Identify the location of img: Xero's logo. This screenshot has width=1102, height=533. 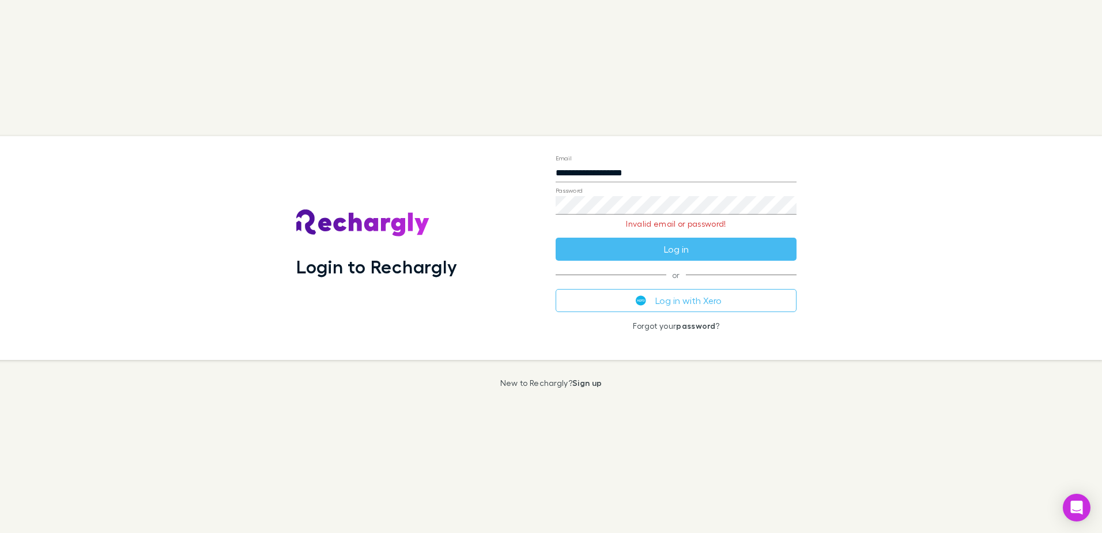
(641, 300).